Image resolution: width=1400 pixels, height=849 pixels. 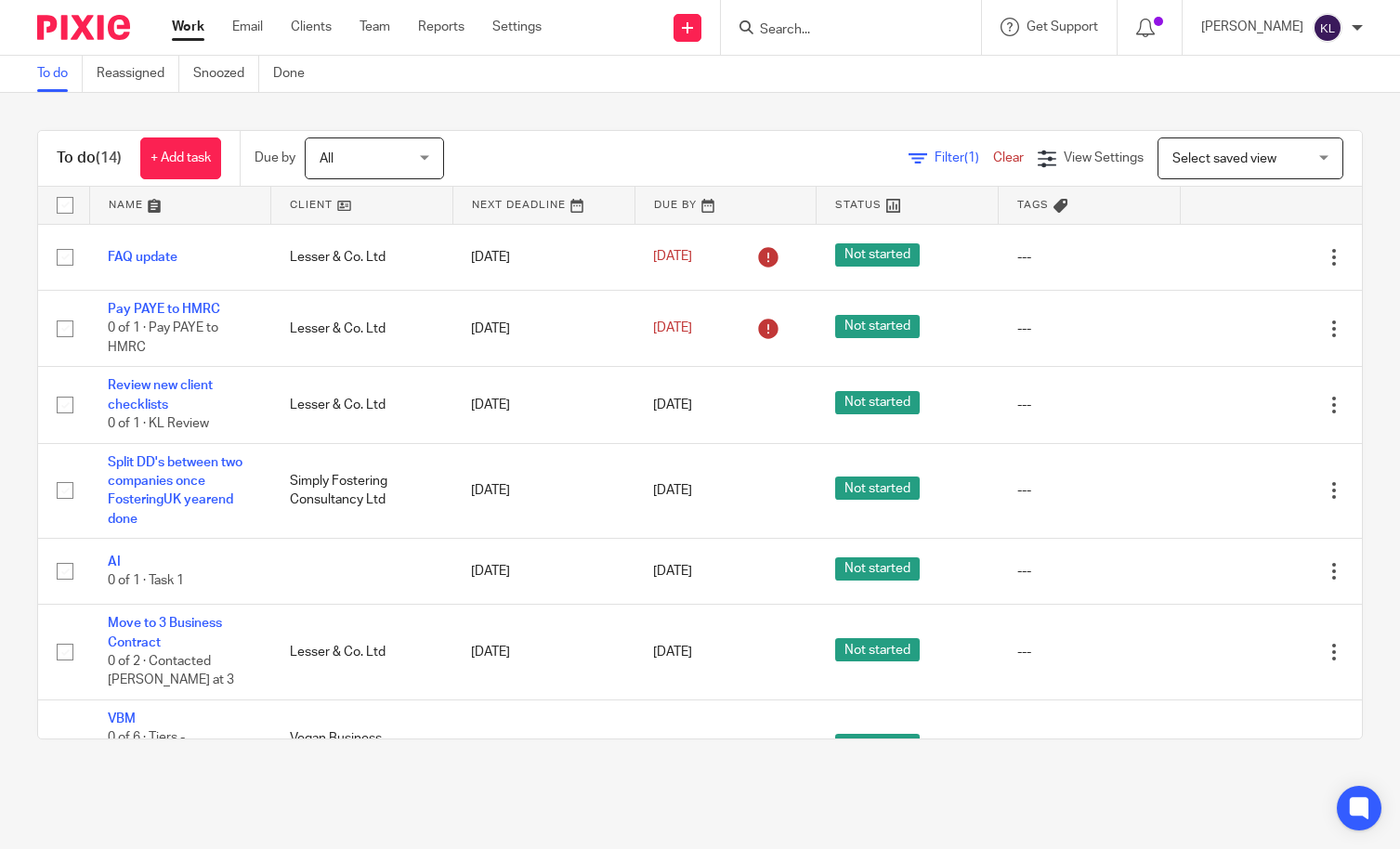 What do you see at coordinates (158, 424) in the screenshot?
I see `span: 0 of 1 · KL Review` at bounding box center [158, 424].